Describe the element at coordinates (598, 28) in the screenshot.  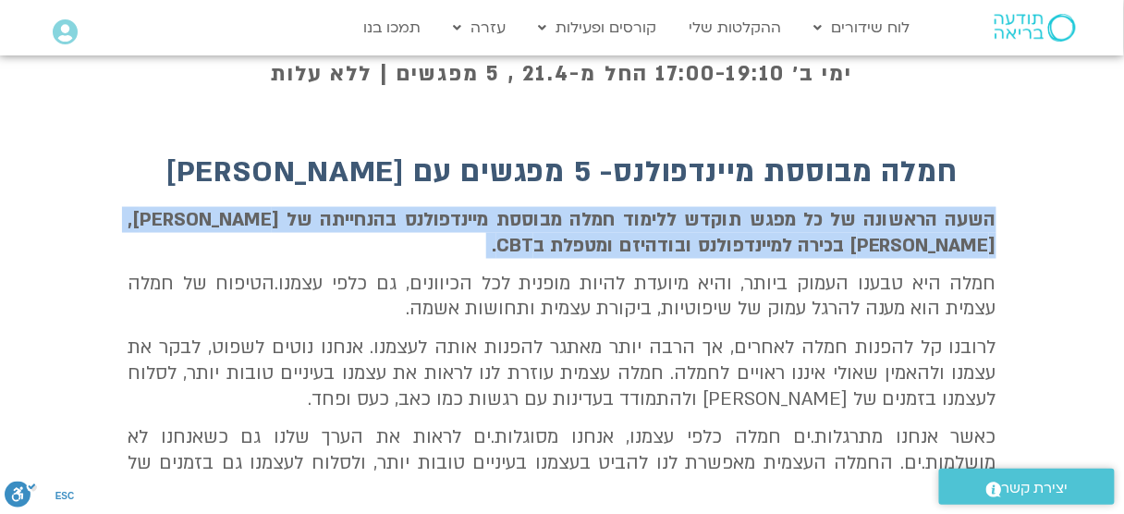
I see `a: קורסים ופעילות` at that location.